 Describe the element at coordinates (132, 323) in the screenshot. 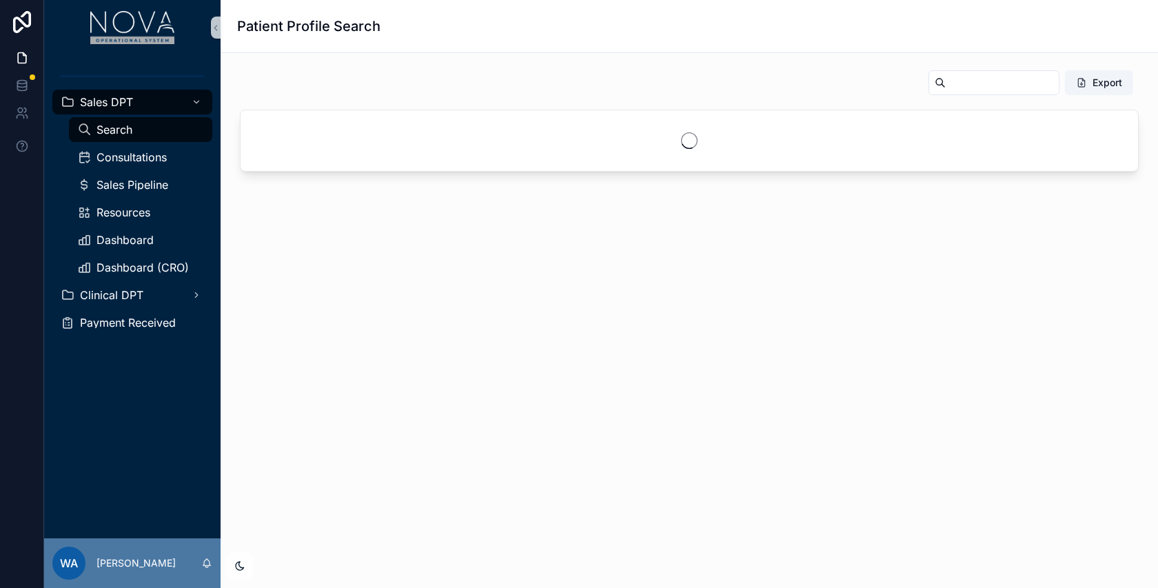

I see `a: Payment Received` at that location.